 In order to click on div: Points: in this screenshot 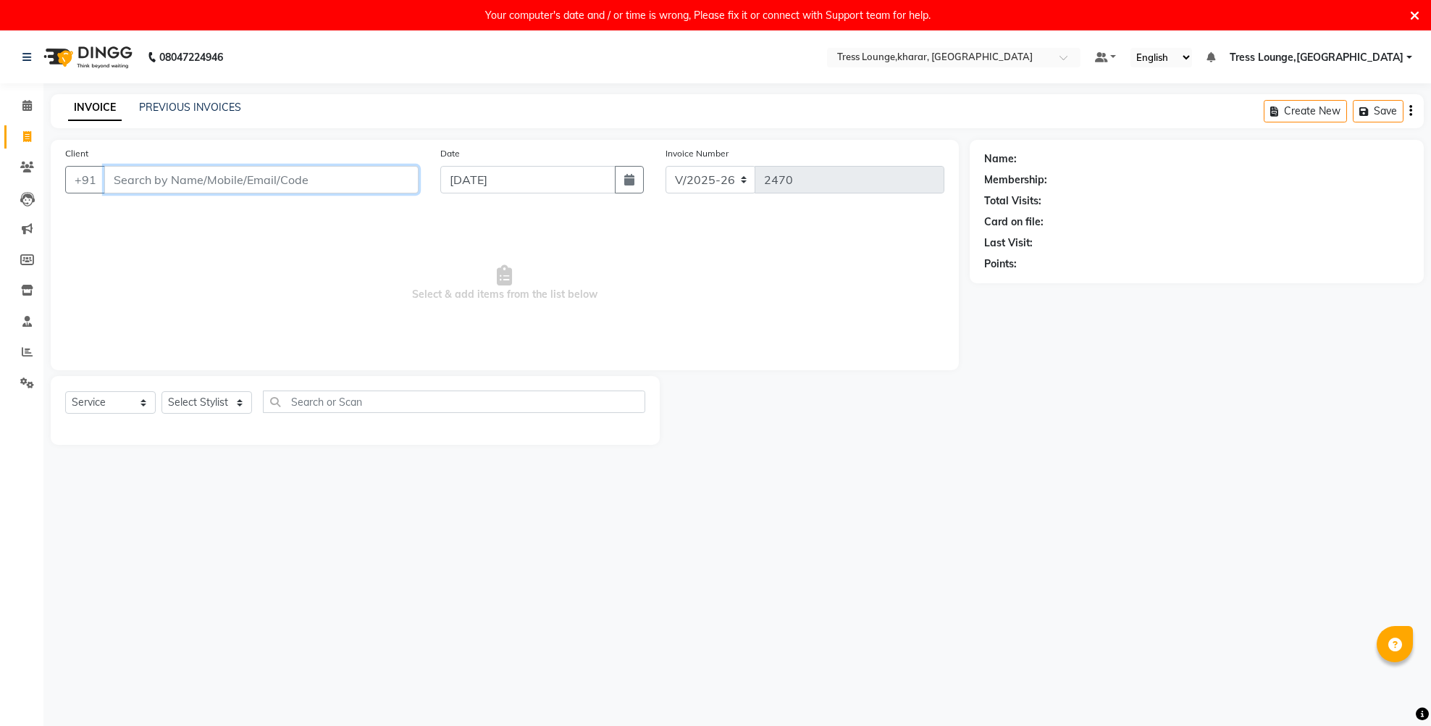, I will do `click(1000, 264)`.